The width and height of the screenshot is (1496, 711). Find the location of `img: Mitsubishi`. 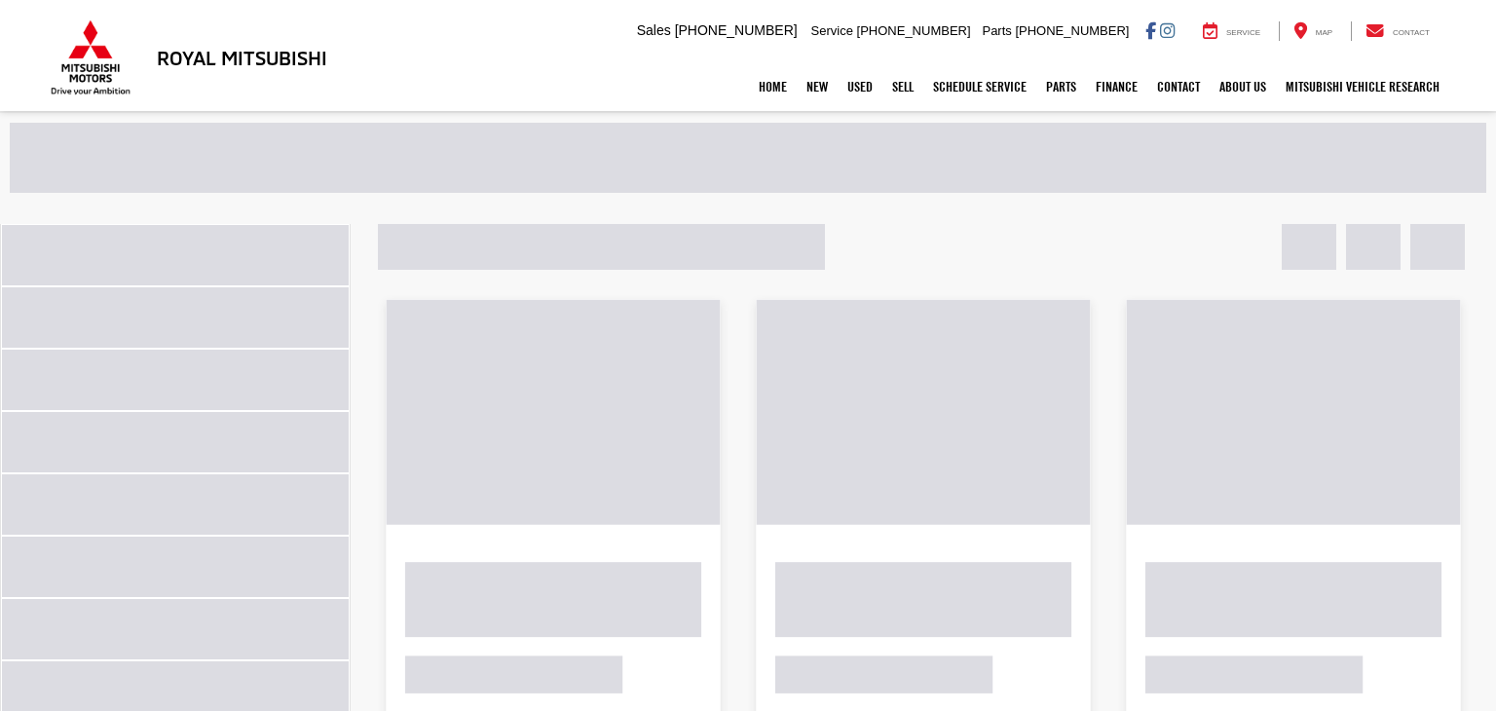

img: Mitsubishi is located at coordinates (91, 57).